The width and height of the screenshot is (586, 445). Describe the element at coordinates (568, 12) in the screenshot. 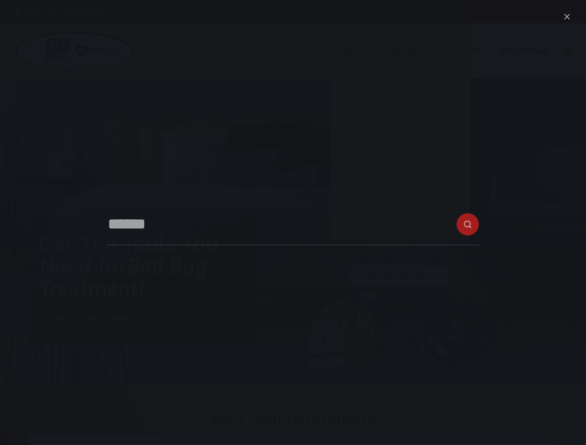

I see `button: Search` at that location.